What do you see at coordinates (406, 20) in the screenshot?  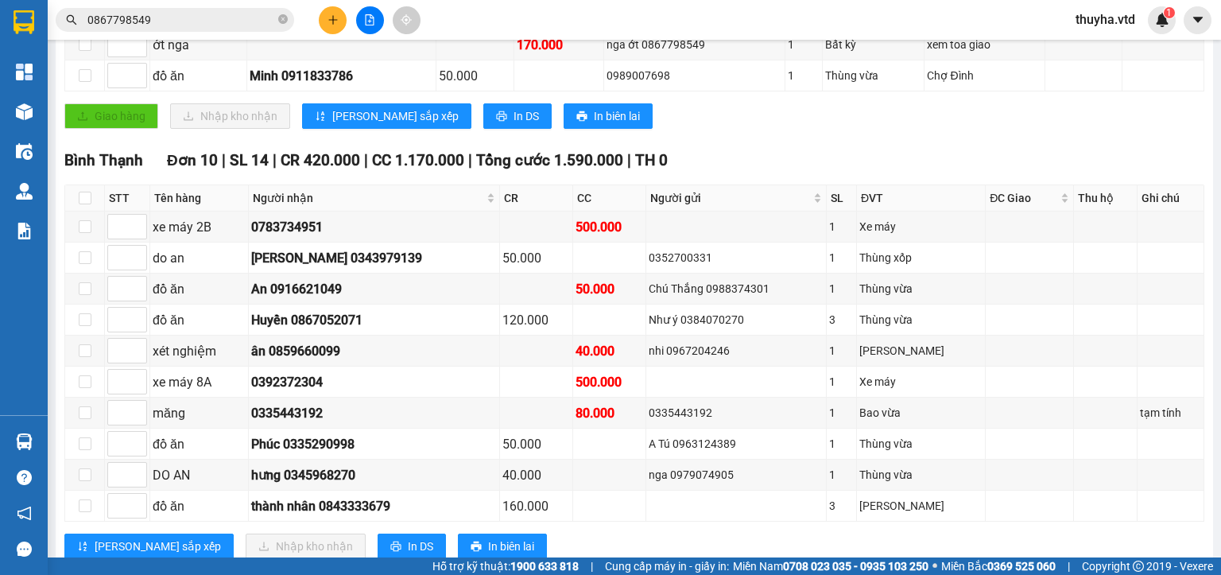 I see `button: aim` at bounding box center [406, 20].